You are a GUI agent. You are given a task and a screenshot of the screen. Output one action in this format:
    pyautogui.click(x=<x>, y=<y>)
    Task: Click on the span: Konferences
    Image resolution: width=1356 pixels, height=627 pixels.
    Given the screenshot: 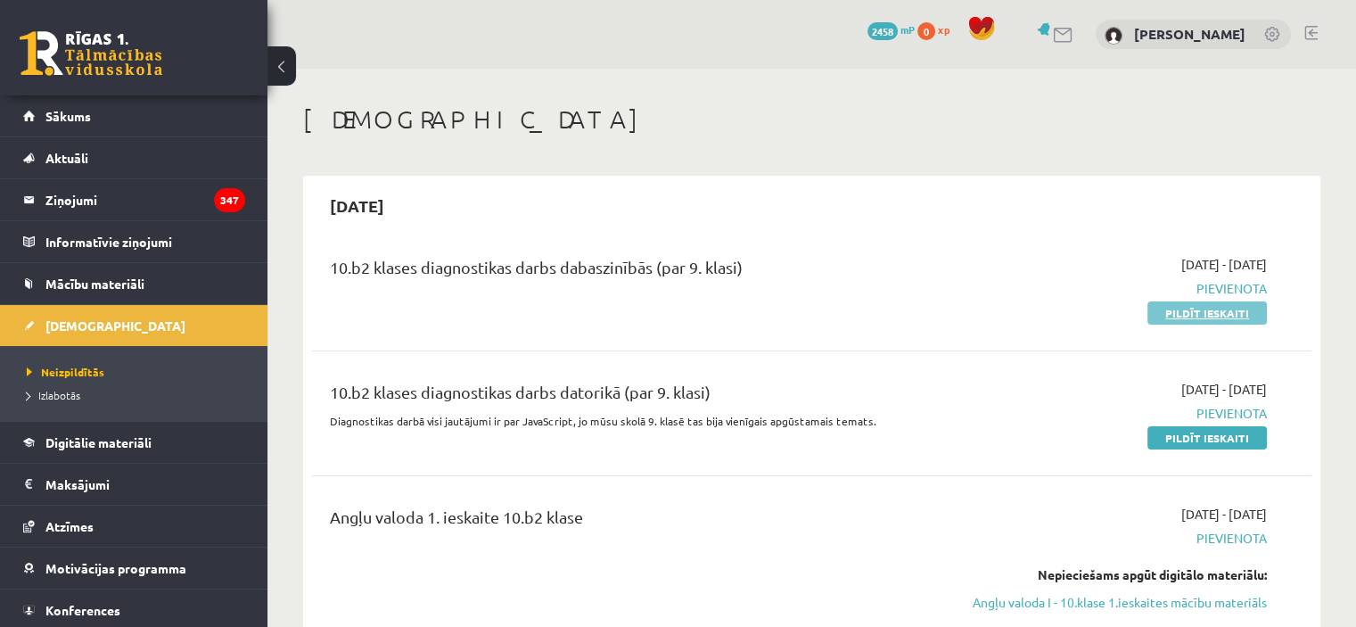 What is the action you would take?
    pyautogui.click(x=83, y=610)
    